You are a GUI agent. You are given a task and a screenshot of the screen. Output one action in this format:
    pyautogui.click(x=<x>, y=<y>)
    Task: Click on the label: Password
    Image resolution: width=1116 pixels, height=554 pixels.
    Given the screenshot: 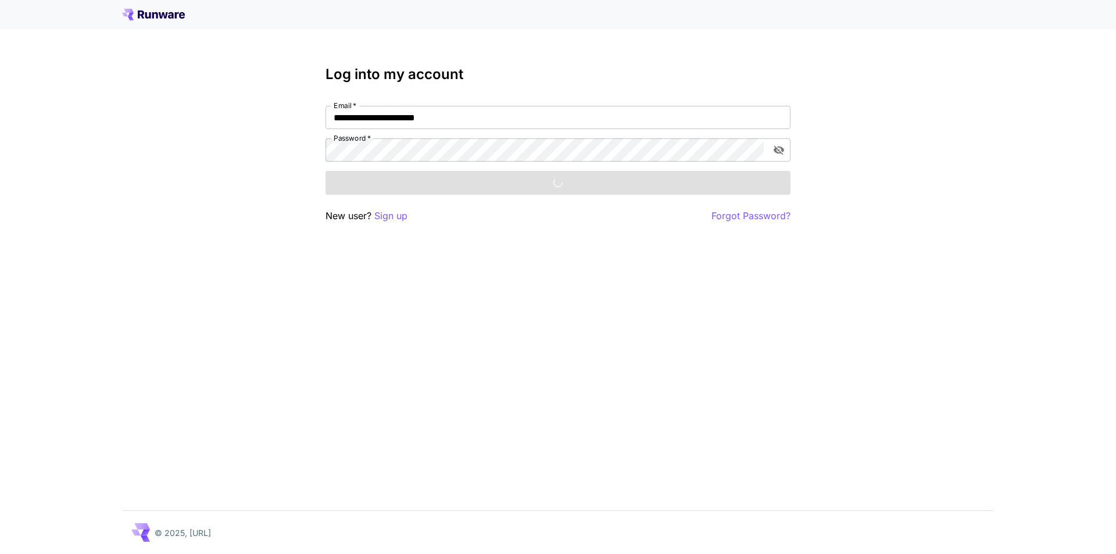 What is the action you would take?
    pyautogui.click(x=352, y=138)
    